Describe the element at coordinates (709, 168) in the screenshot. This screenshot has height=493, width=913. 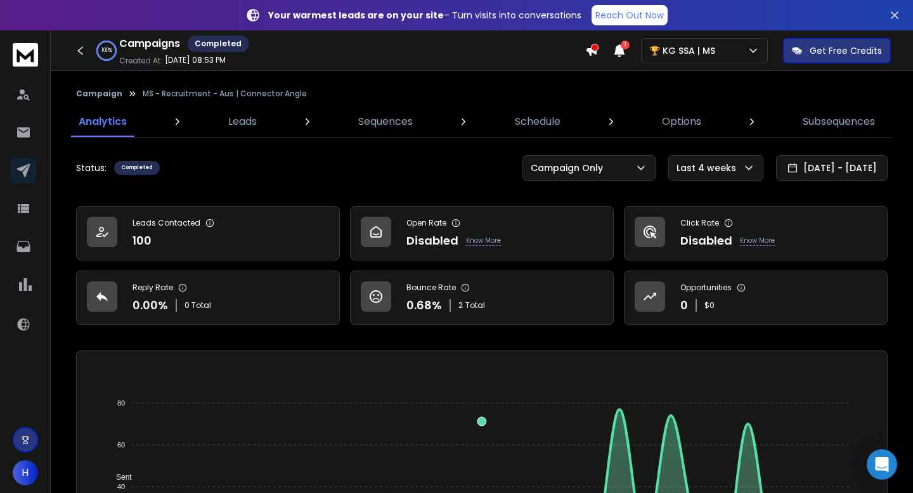
I see `p: Last 4 weeks` at that location.